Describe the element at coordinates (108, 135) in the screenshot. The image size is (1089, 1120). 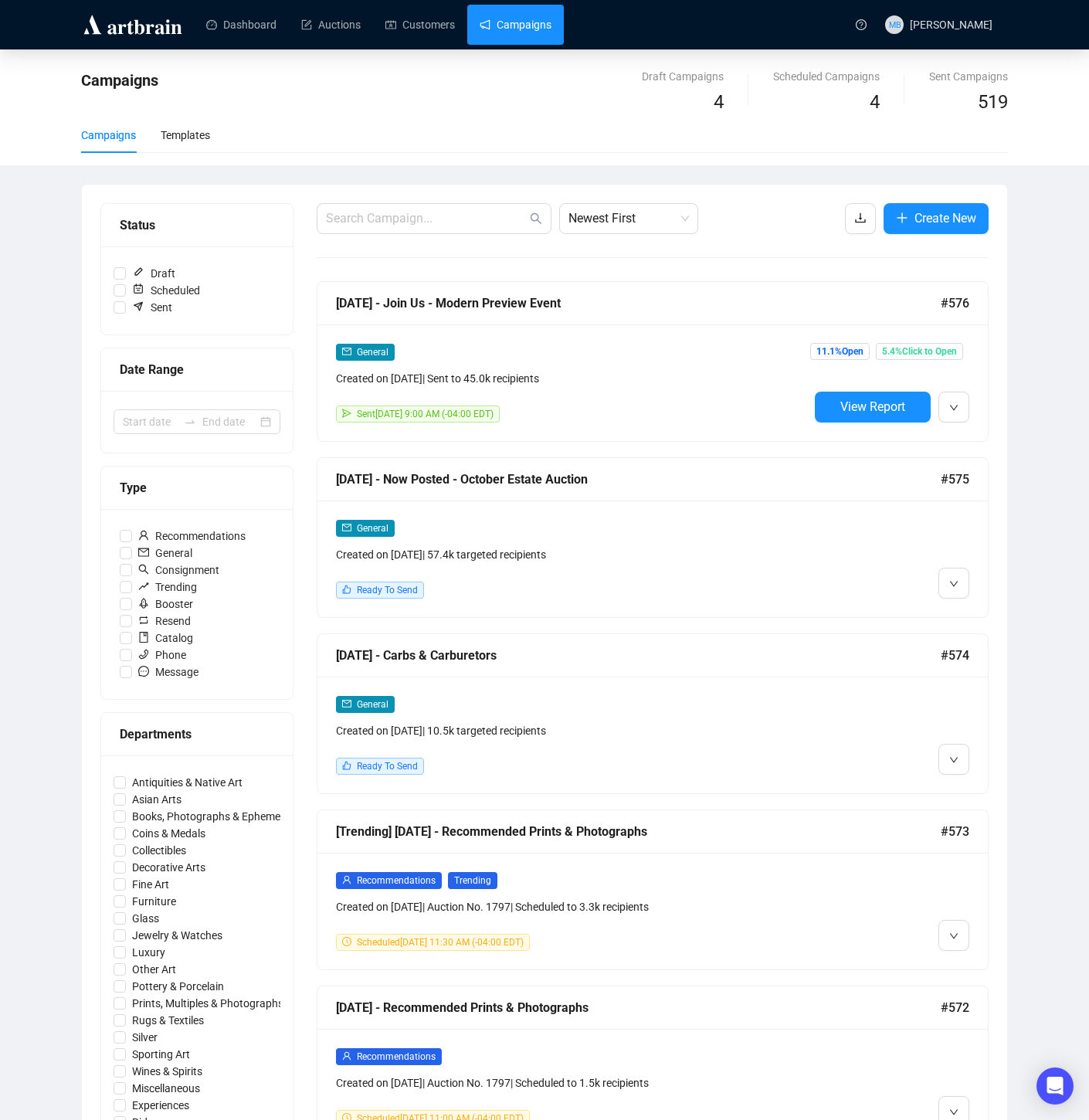
I see `div: Campaigns` at that location.